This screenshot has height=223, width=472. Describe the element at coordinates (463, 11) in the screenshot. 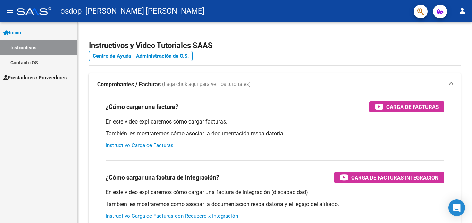

I see `mat-icon: person` at that location.